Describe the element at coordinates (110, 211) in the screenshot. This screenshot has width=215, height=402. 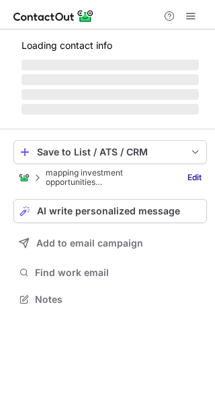
I see `button: AI write personalized message` at that location.